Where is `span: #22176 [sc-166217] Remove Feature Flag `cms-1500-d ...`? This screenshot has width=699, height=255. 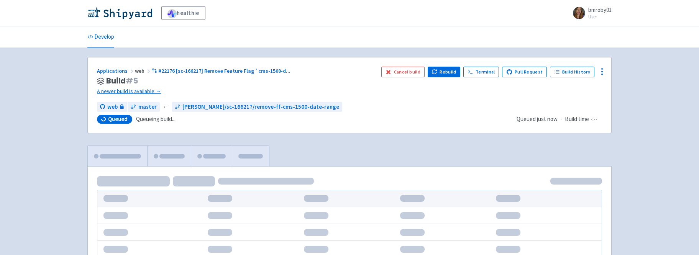
span: #22176 [sc-166217] Remove Feature Flag `cms-1500-d ... is located at coordinates (224, 71).